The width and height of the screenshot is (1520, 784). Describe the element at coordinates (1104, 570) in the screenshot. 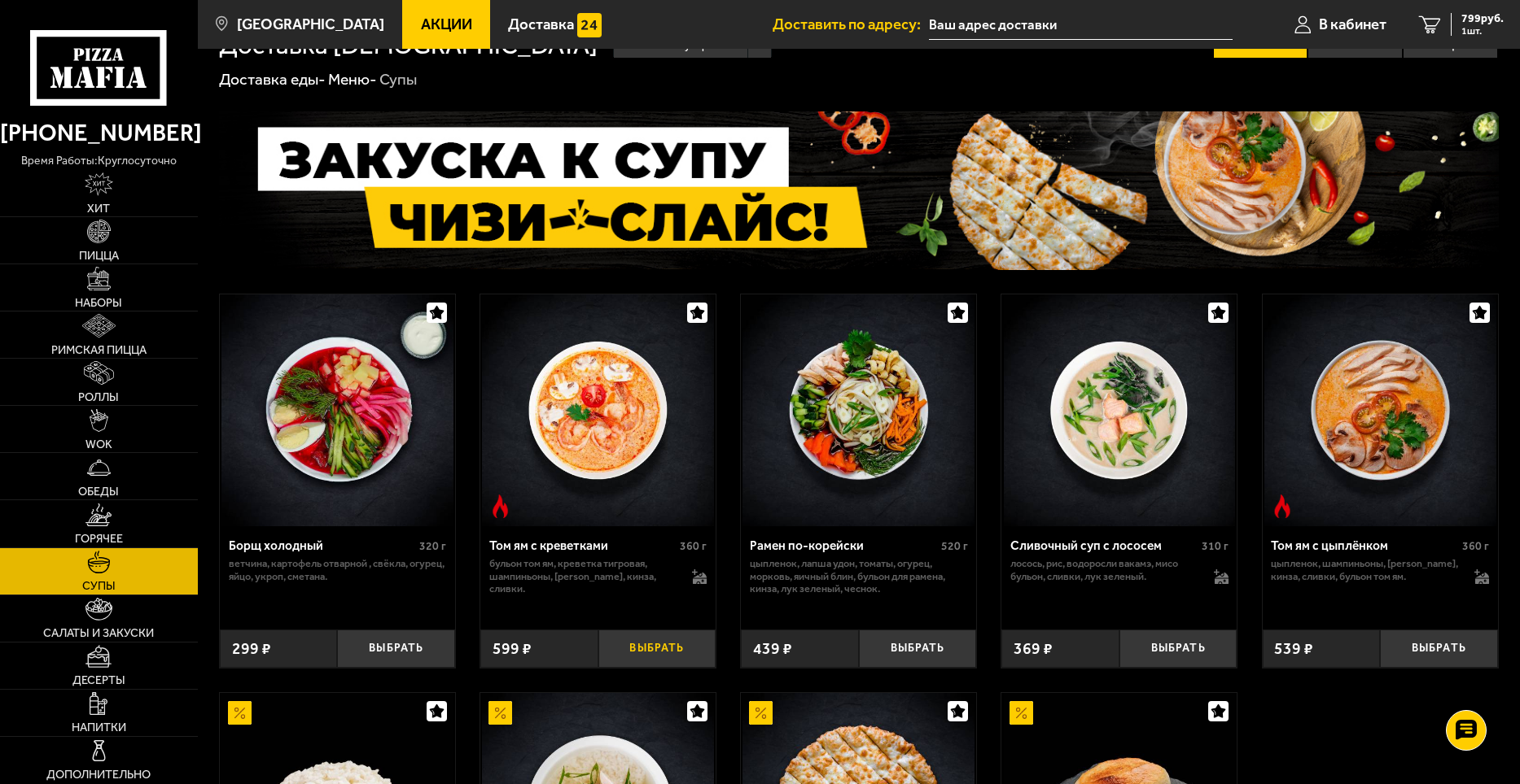

I see `p: лосось, рис, водоросли вакамэ, мисо бульон, сливки, лук зеленый.` at that location.